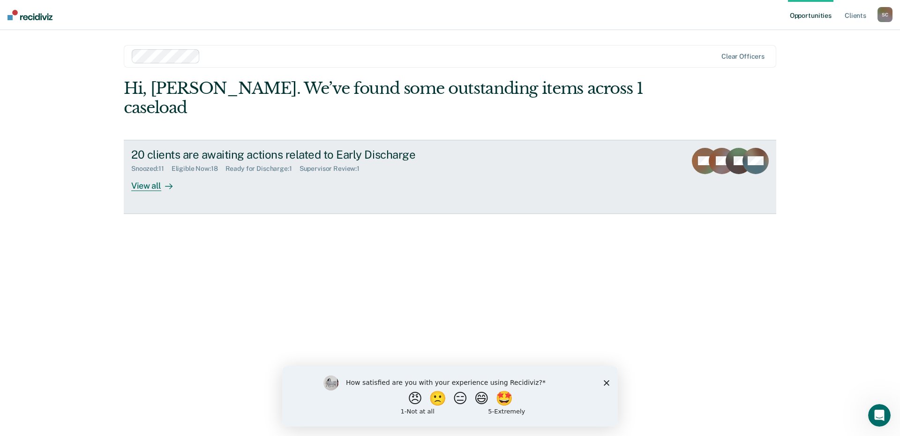 The image size is (900, 436). Describe the element at coordinates (108, 45) in the screenshot. I see `div: 1 - Not at all` at that location.